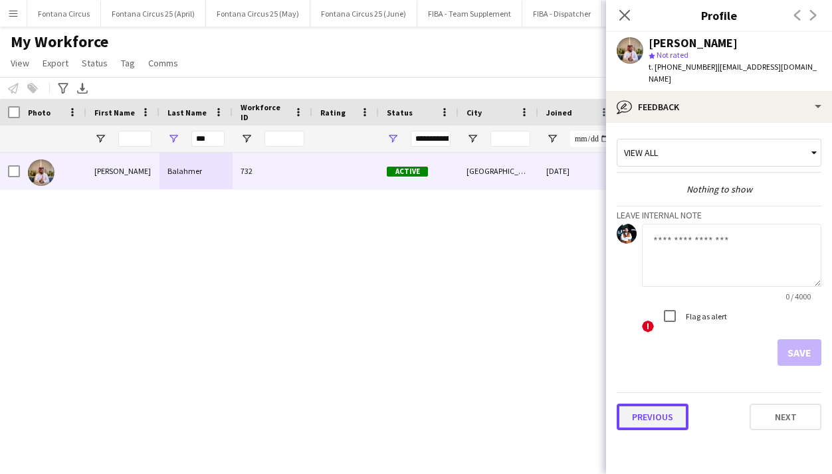  I want to click on div: Balahmer, so click(196, 171).